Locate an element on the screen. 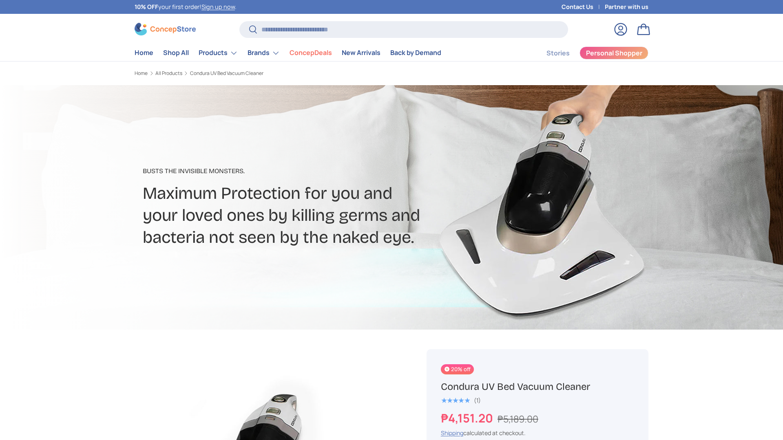  h2: Maximum Protection for you and your loved ones by killing germs and bacteria not seen by the nake... is located at coordinates (299, 216).